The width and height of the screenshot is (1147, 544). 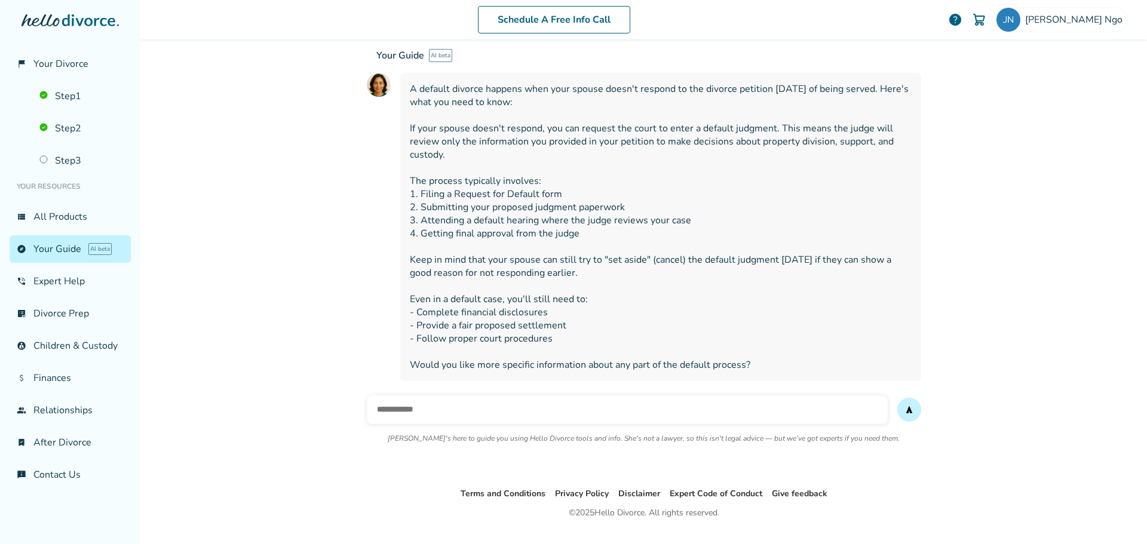 What do you see at coordinates (1117, 515) in the screenshot?
I see `div: Chat Widget` at bounding box center [1117, 515].